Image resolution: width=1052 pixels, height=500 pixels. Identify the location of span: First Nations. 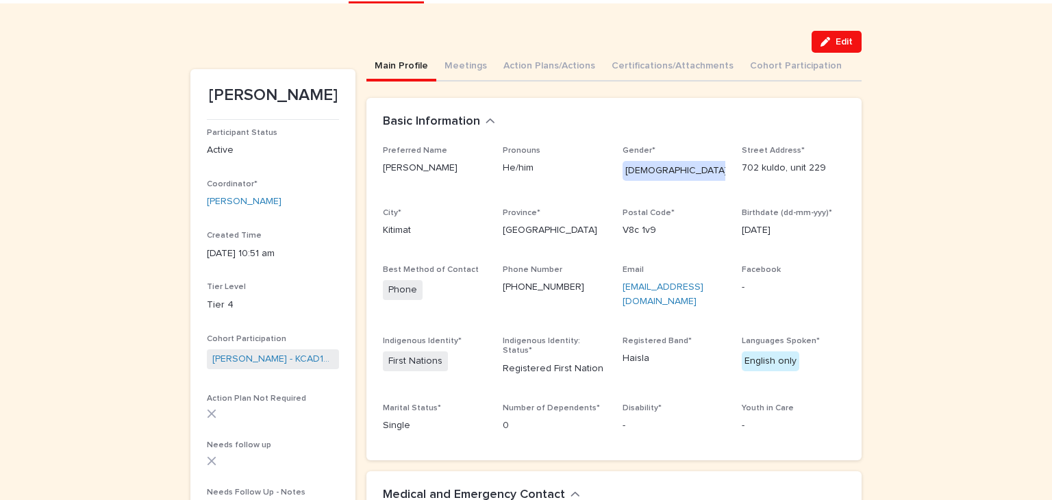
(415, 361).